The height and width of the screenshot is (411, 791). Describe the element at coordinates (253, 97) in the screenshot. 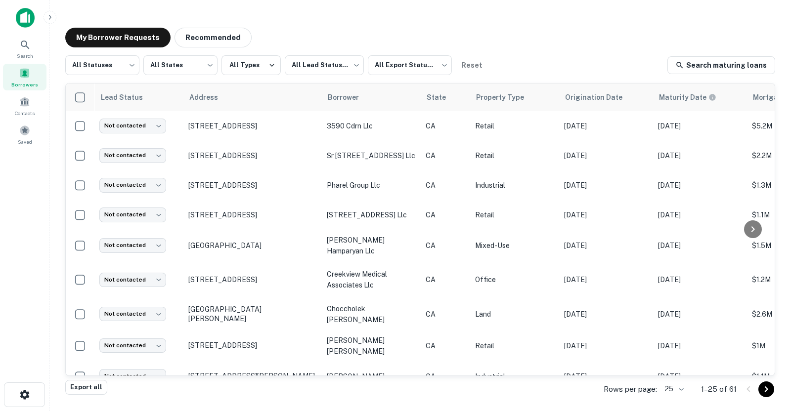

I see `th: Address` at that location.